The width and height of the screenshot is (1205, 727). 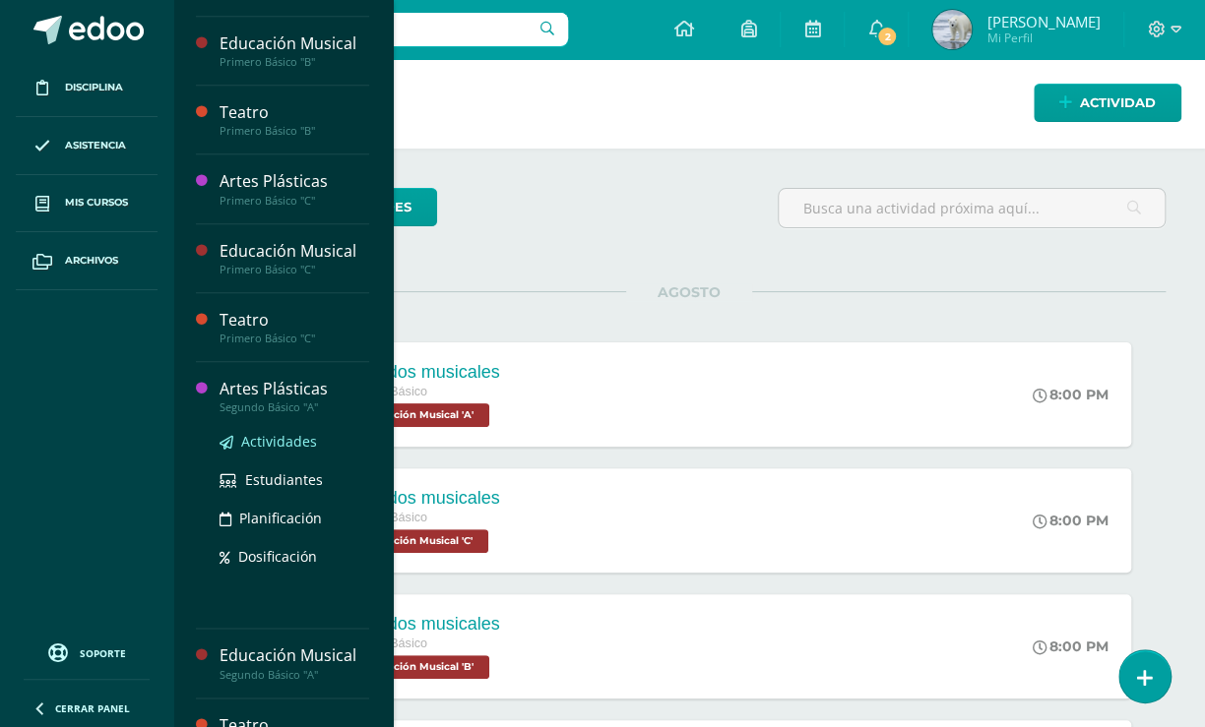 I want to click on span: 2, so click(x=887, y=36).